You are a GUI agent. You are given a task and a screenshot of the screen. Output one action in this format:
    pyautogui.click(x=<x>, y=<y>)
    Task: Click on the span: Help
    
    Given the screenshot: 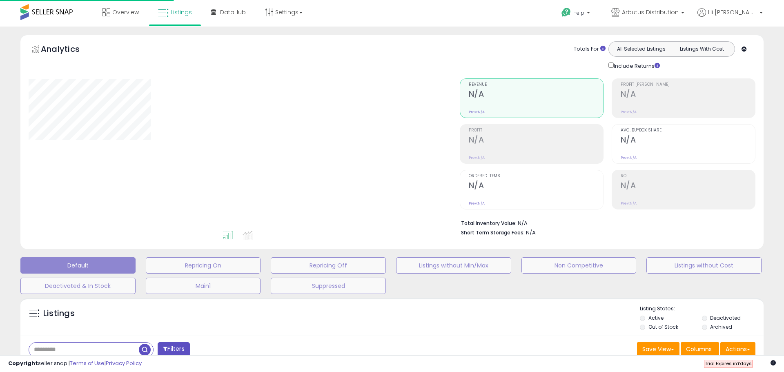 What is the action you would take?
    pyautogui.click(x=579, y=13)
    